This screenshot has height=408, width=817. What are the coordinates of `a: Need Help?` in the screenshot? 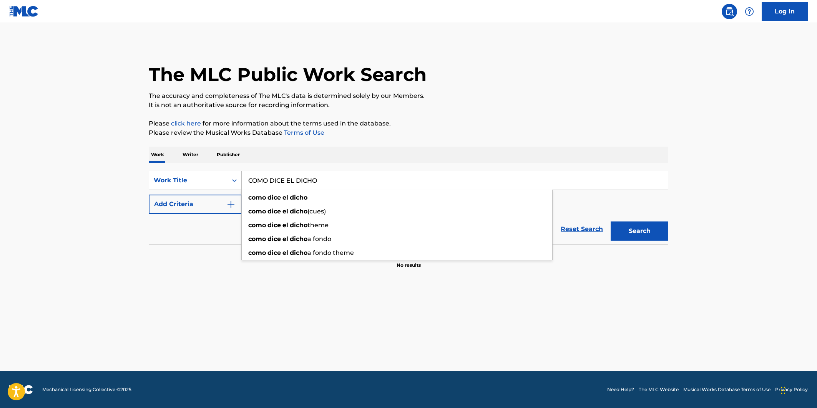 It's located at (621, 390).